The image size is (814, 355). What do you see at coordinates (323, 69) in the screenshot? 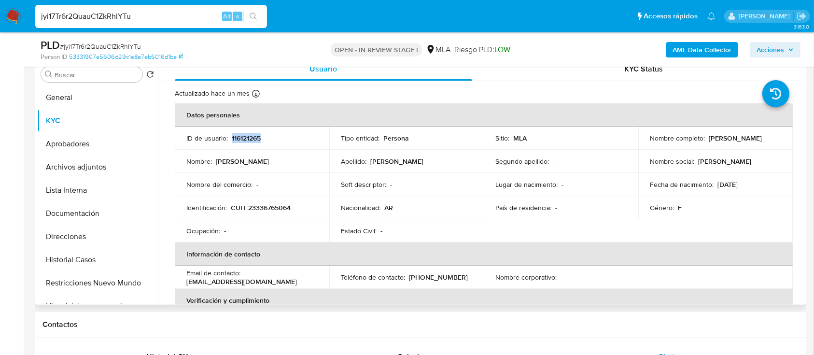
I see `span: Usuario` at bounding box center [323, 69].